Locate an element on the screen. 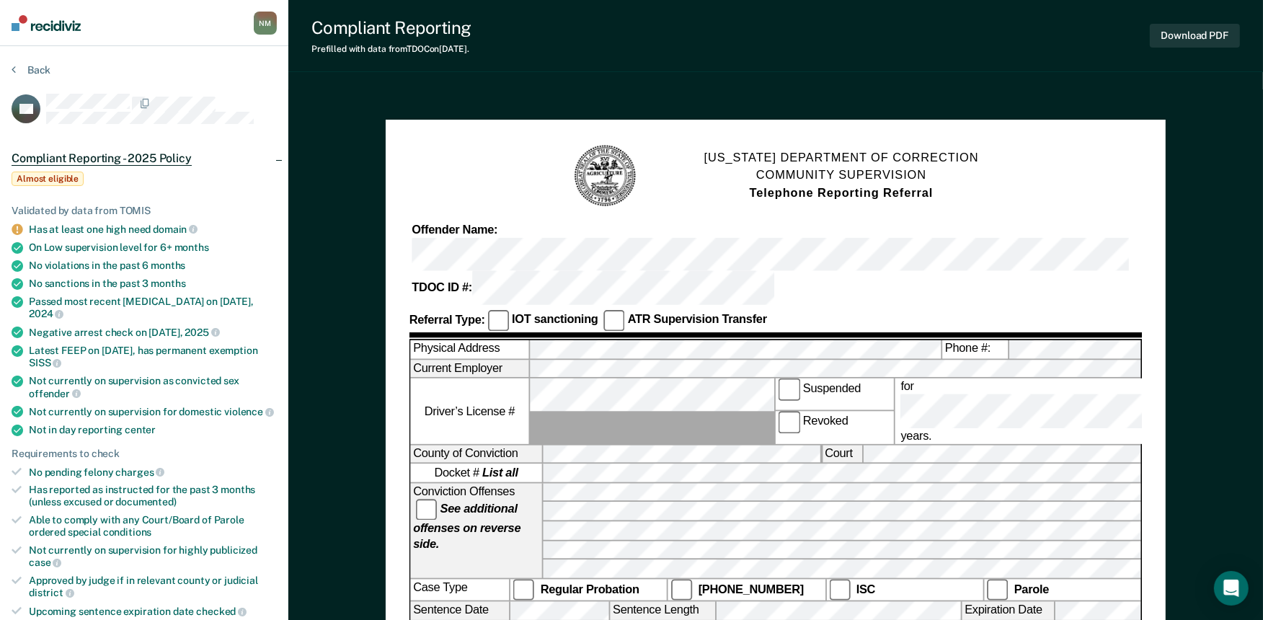 Image resolution: width=1263 pixels, height=620 pixels. label: Court is located at coordinates (842, 453).